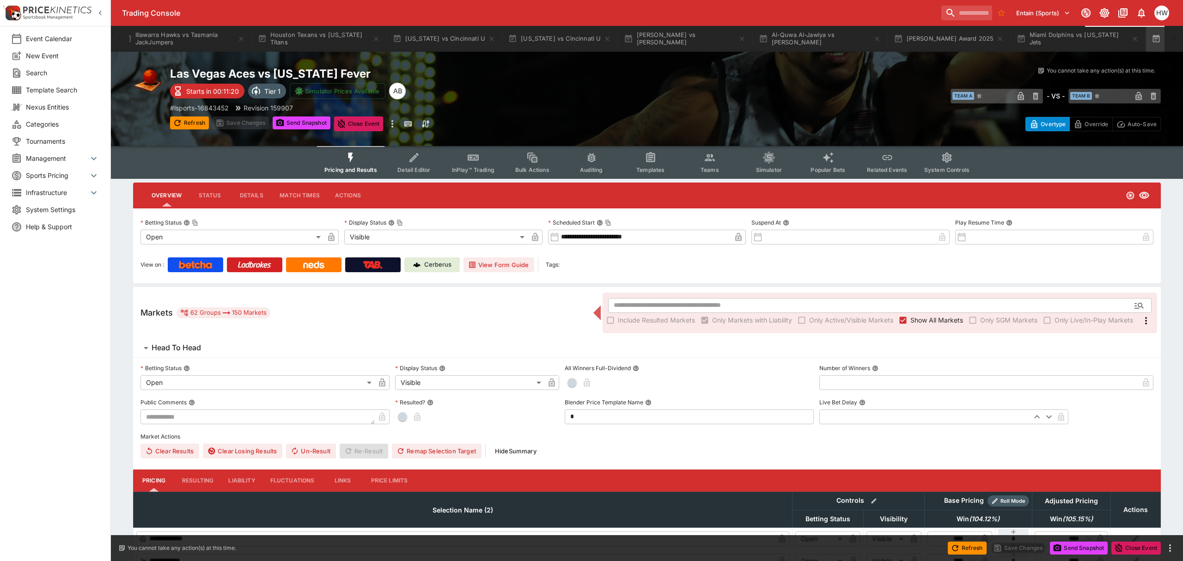 The image size is (1183, 561). What do you see at coordinates (1135, 509) in the screenshot?
I see `th: Actions` at bounding box center [1135, 509].